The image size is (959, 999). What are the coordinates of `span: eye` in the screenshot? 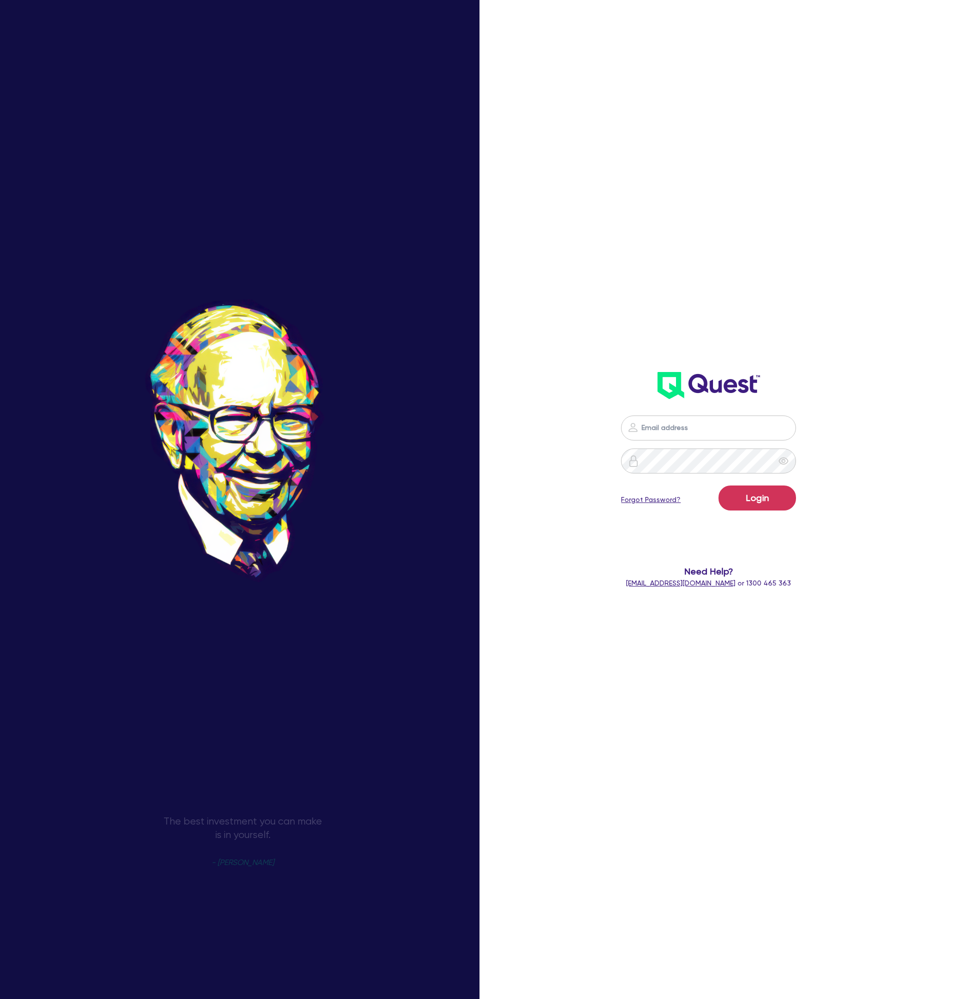 It's located at (784, 461).